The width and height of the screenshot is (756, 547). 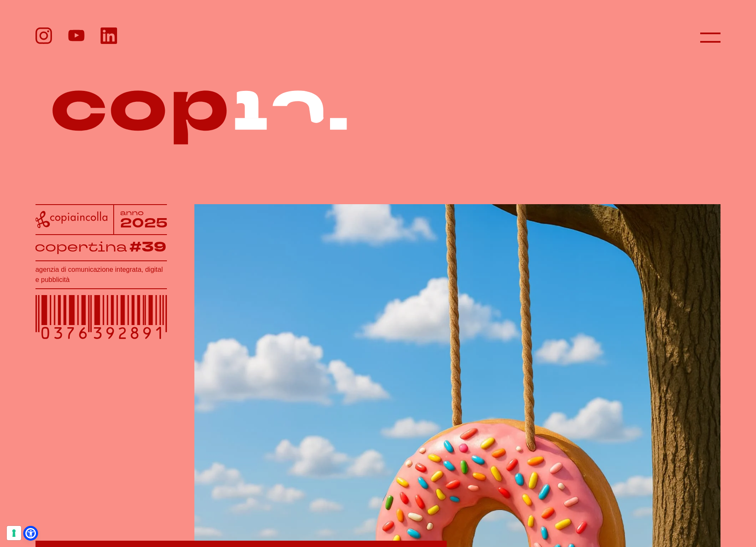 I want to click on button: Le tue preferenze relative al consenso per le tecnologie di tracciamento, so click(x=14, y=533).